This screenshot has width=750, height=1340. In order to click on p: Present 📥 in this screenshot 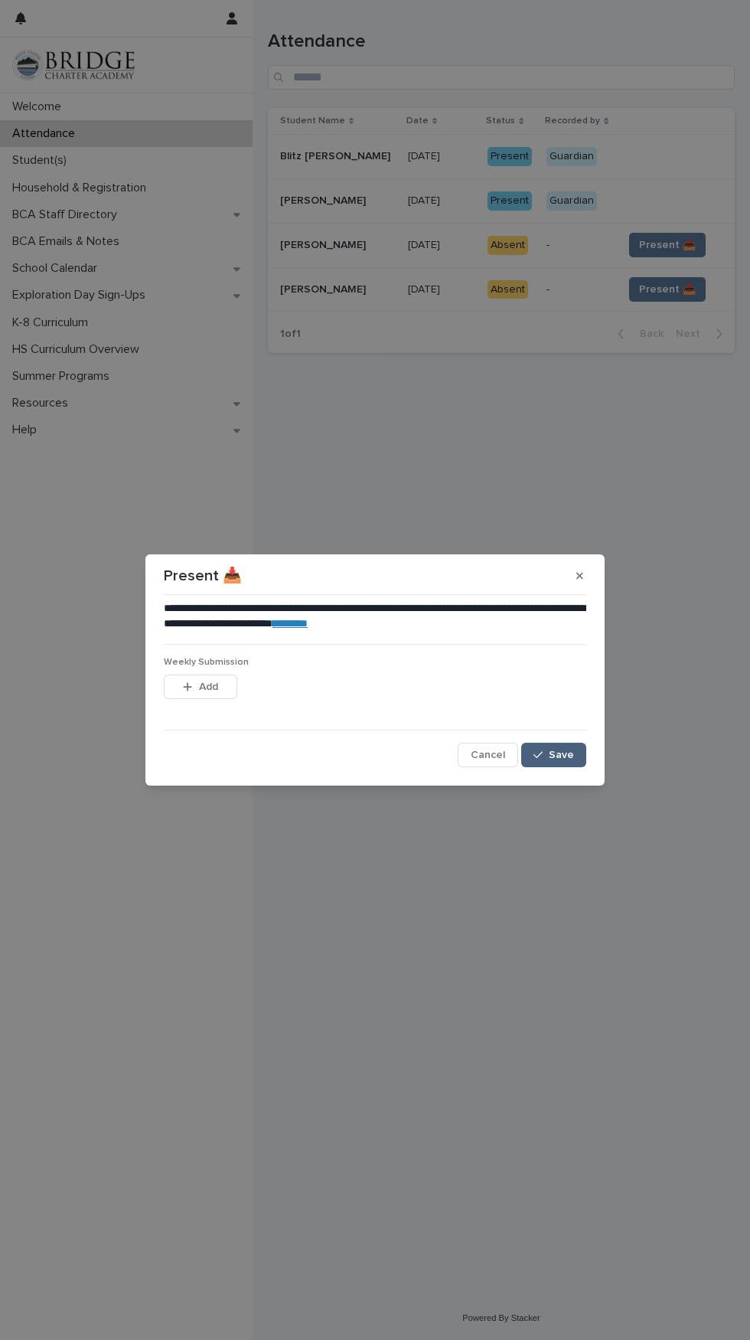, I will do `click(203, 576)`.